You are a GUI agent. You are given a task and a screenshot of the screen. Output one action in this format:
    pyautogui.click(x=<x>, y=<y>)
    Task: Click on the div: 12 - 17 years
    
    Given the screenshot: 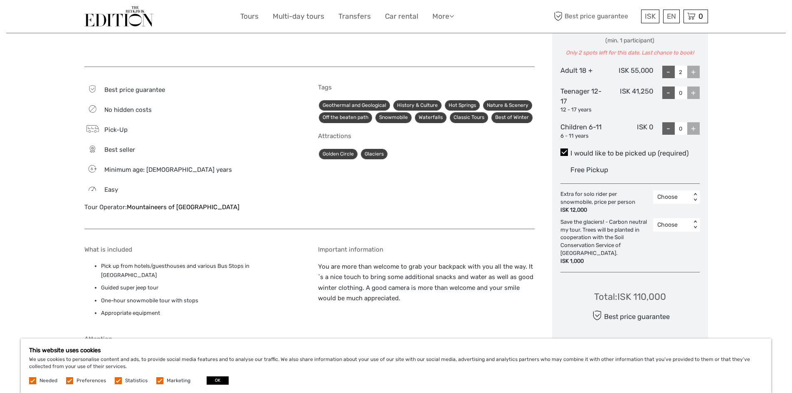 What is the action you would take?
    pyautogui.click(x=584, y=110)
    